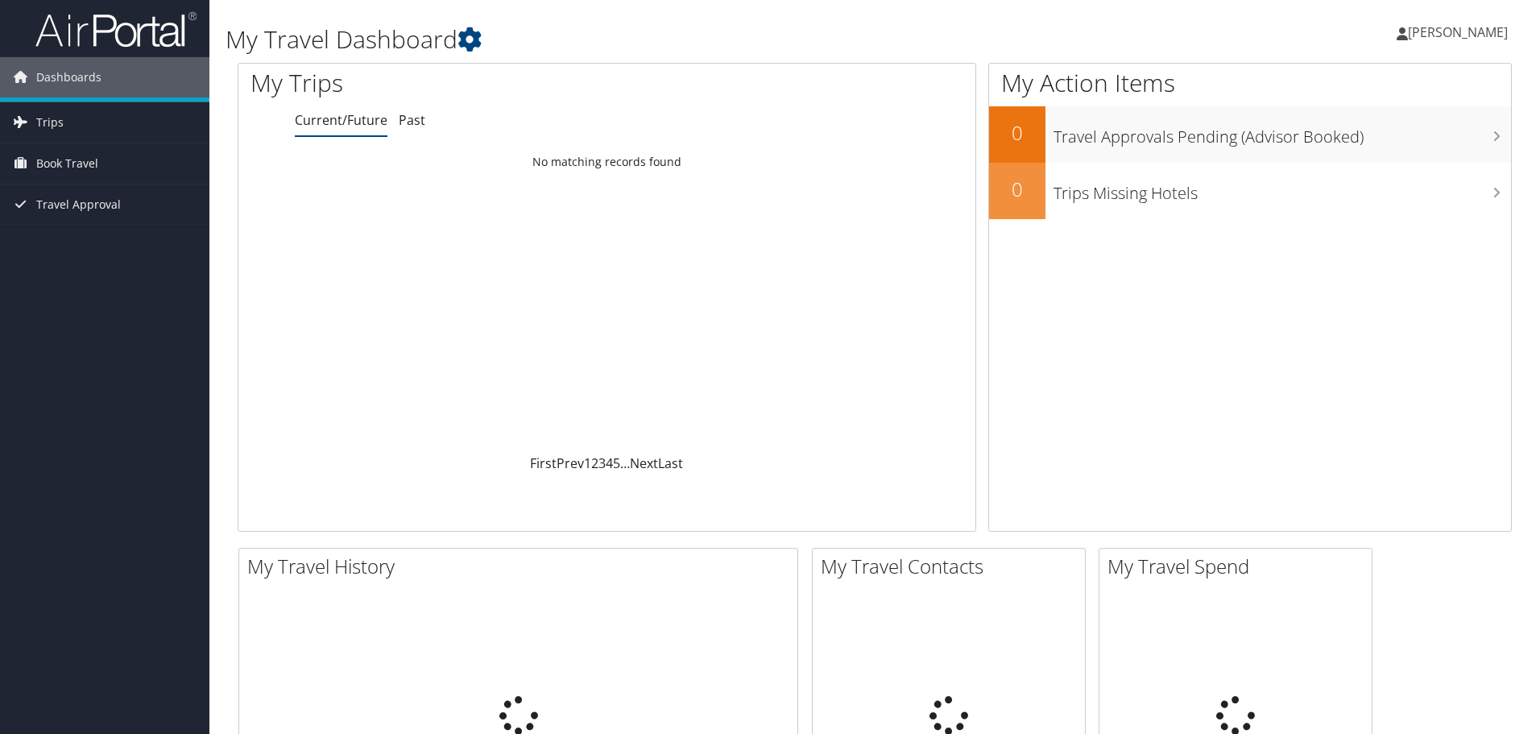 Image resolution: width=1540 pixels, height=734 pixels. I want to click on span: Dashboards, so click(68, 77).